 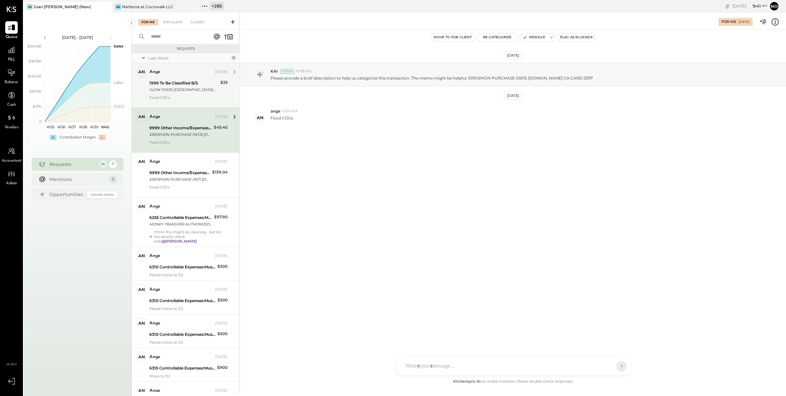 I want to click on div: Closed, so click(x=197, y=22).